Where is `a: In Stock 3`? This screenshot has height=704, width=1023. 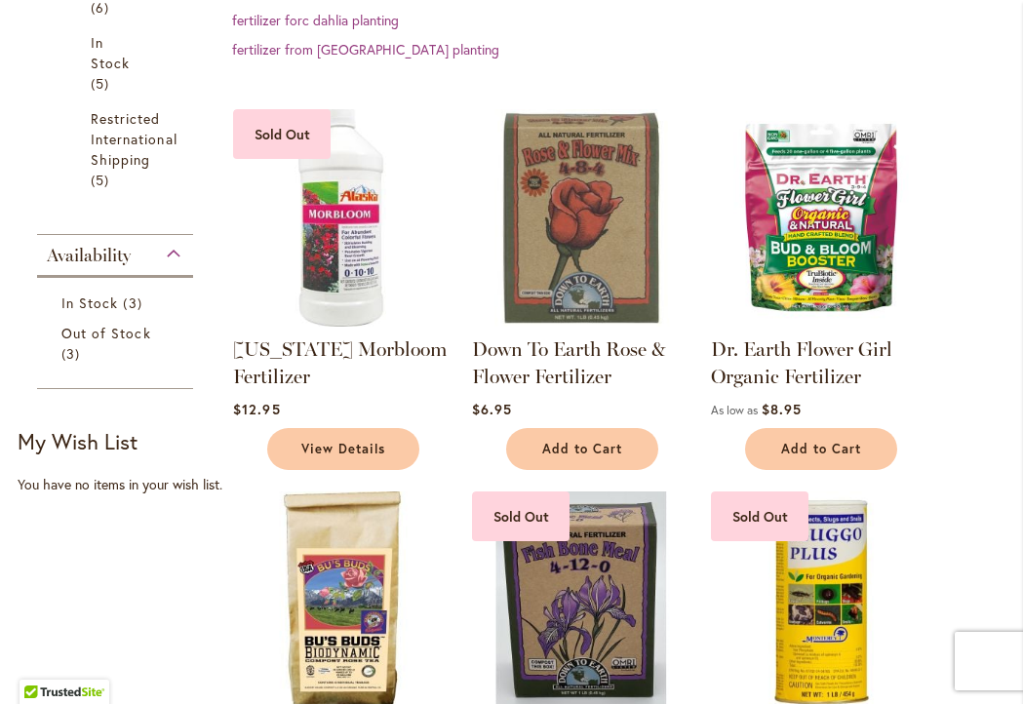 a: In Stock 3 is located at coordinates (117, 302).